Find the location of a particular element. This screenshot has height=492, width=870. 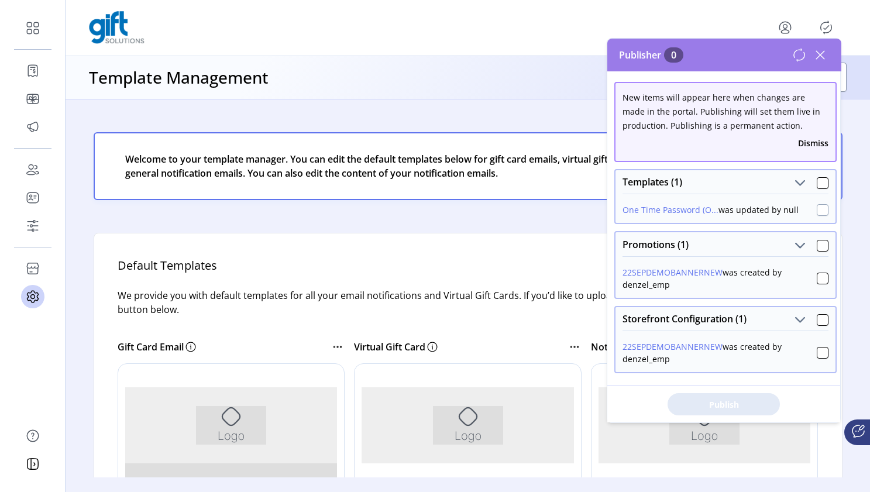

img: 012_Lang_EN.png is located at coordinates (112, 64).